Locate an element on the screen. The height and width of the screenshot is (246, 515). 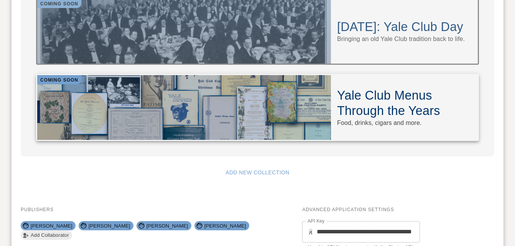
span: Publishers is located at coordinates (157, 210).